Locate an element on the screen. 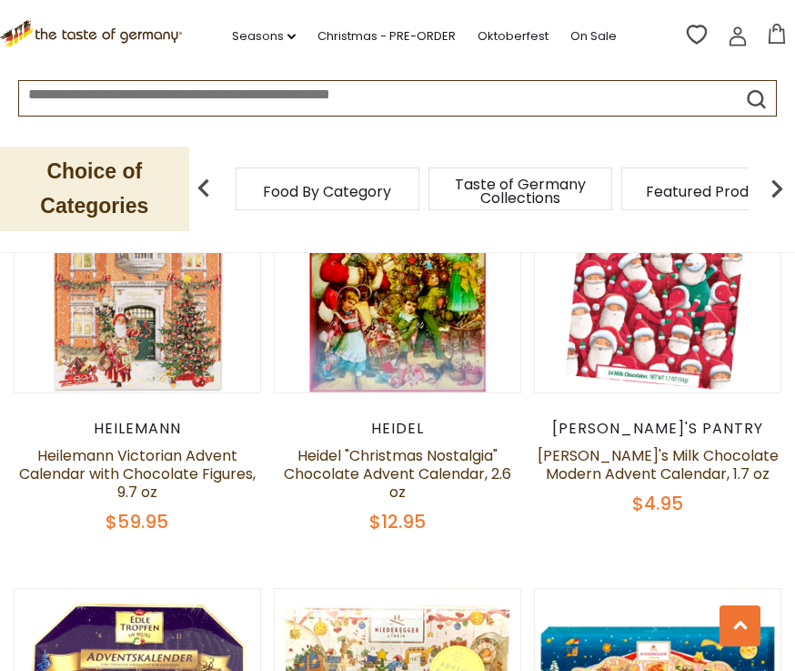 The width and height of the screenshot is (795, 671). img: Heidel "Christmas Nostalgia" Chocolate Advent Calendar, 2.6 oz is located at coordinates (398, 270).